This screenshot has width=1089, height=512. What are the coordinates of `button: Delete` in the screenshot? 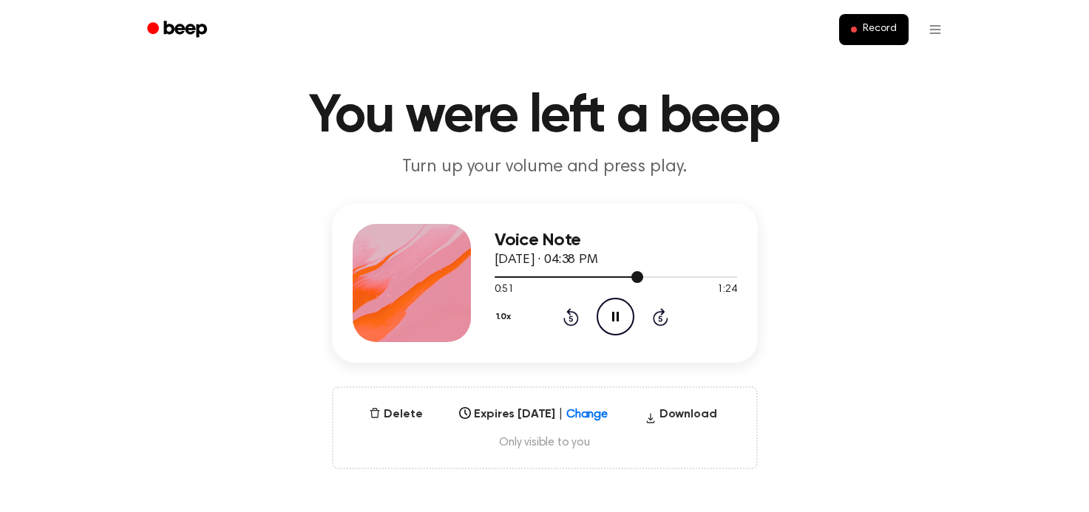 It's located at (396, 415).